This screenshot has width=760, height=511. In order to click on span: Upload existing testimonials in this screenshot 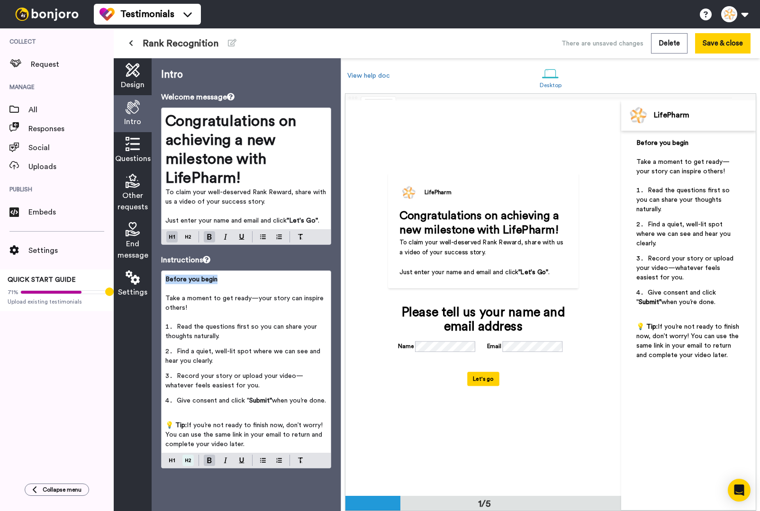, I will do `click(57, 302)`.